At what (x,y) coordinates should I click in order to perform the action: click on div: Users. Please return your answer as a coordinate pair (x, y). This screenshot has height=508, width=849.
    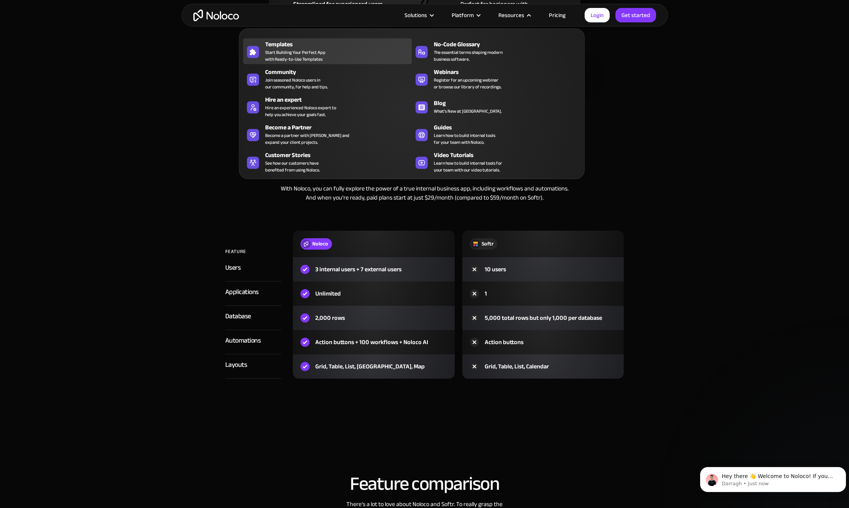
    Looking at the image, I should click on (233, 268).